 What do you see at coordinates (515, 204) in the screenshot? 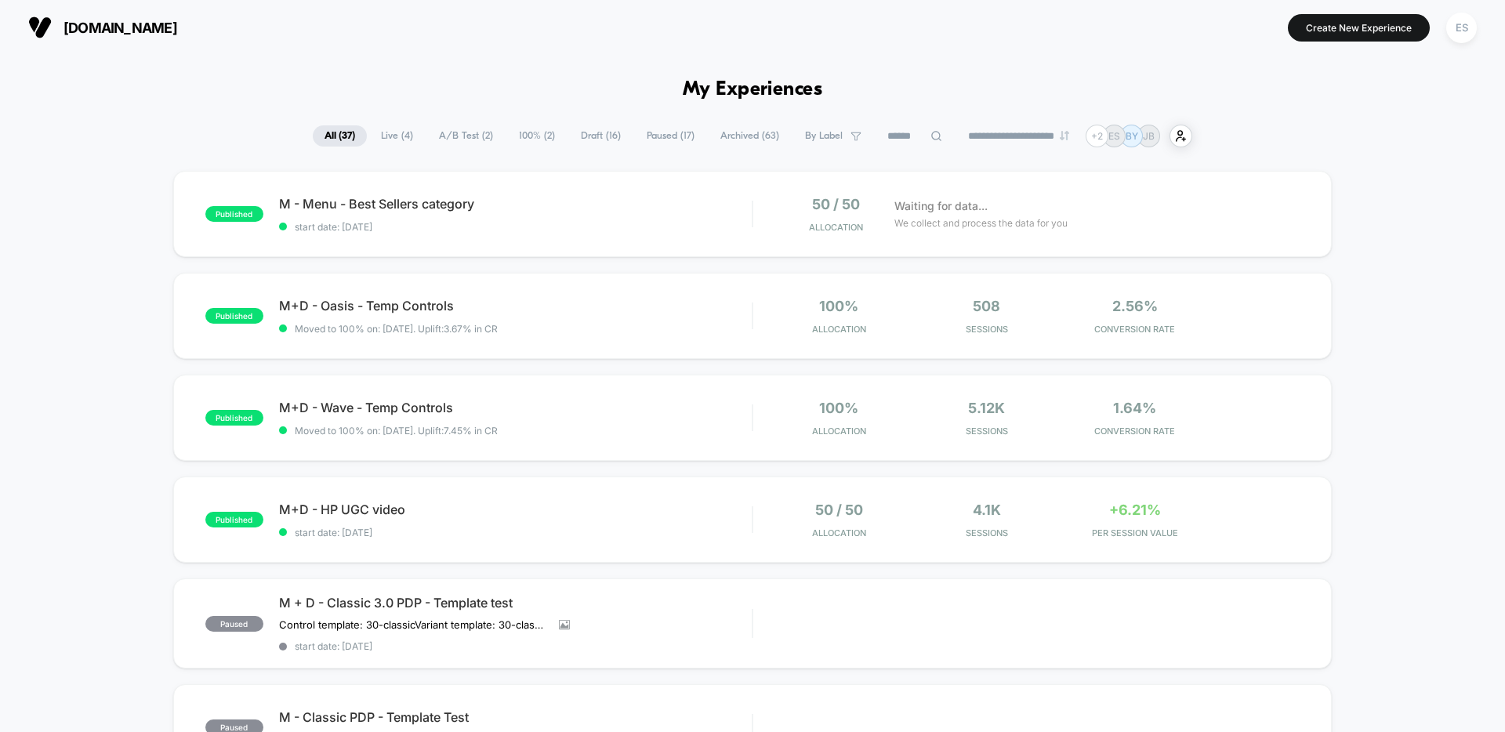
I see `span: M - Menu - Best Sellers category` at bounding box center [515, 204].